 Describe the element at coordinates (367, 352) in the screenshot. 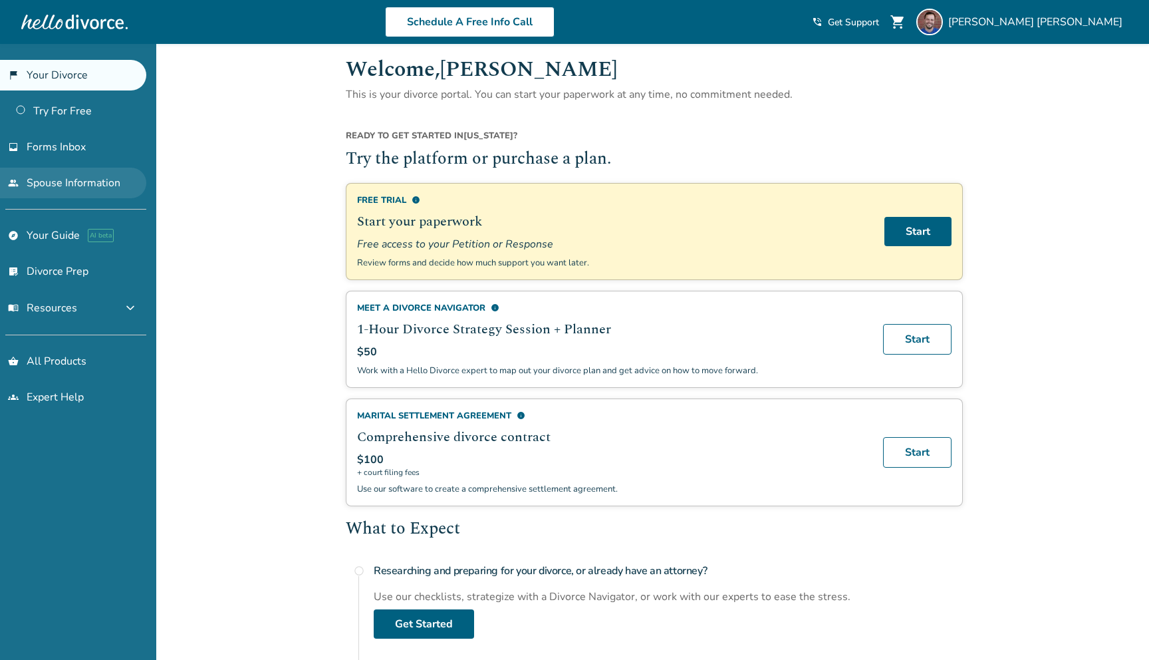

I see `span: $50` at that location.